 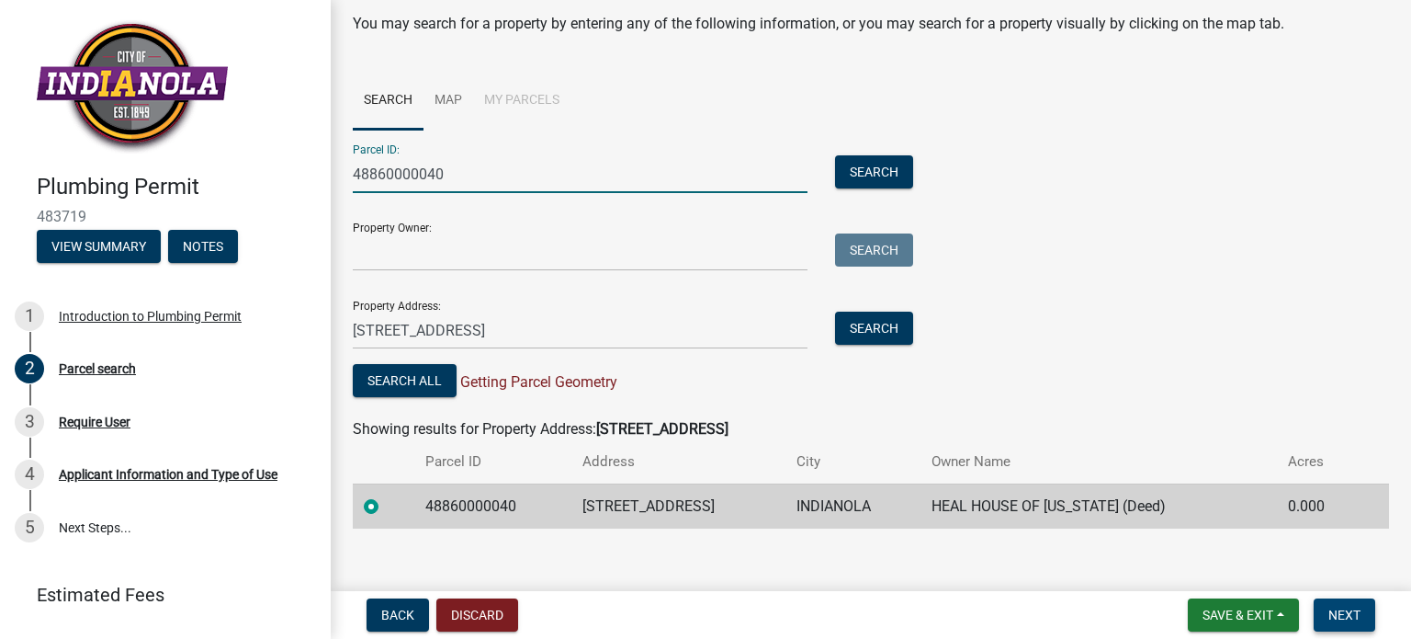 I want to click on a: Estimated Fees, so click(x=158, y=594).